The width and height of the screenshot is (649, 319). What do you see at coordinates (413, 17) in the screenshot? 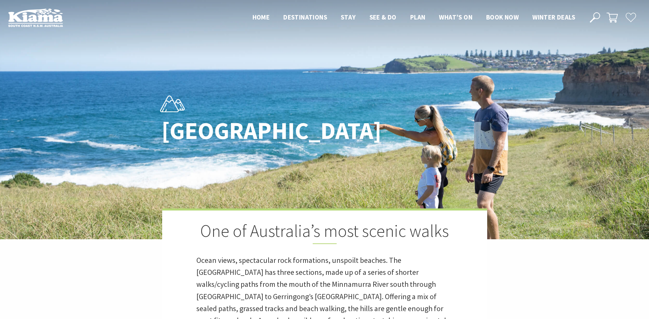
I see `nav: Main Menu` at bounding box center [413, 17].